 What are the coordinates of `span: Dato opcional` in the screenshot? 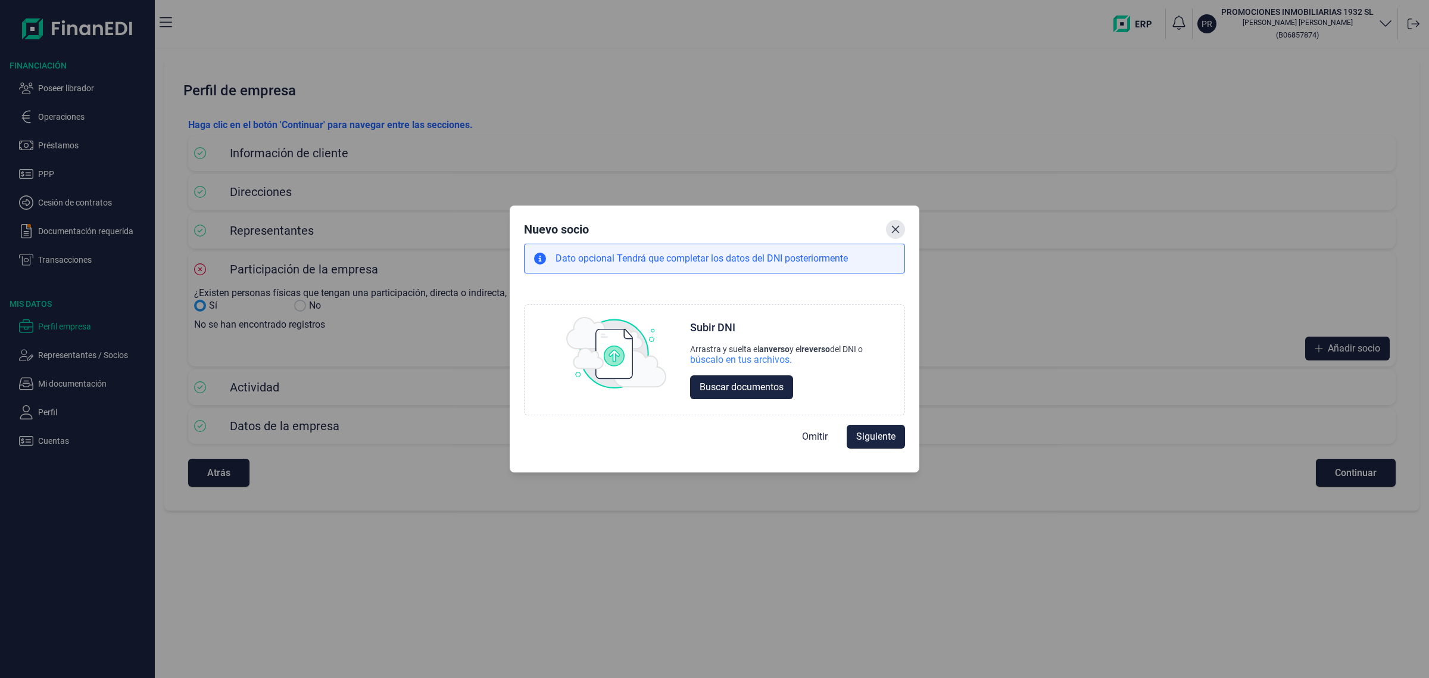 It's located at (586, 258).